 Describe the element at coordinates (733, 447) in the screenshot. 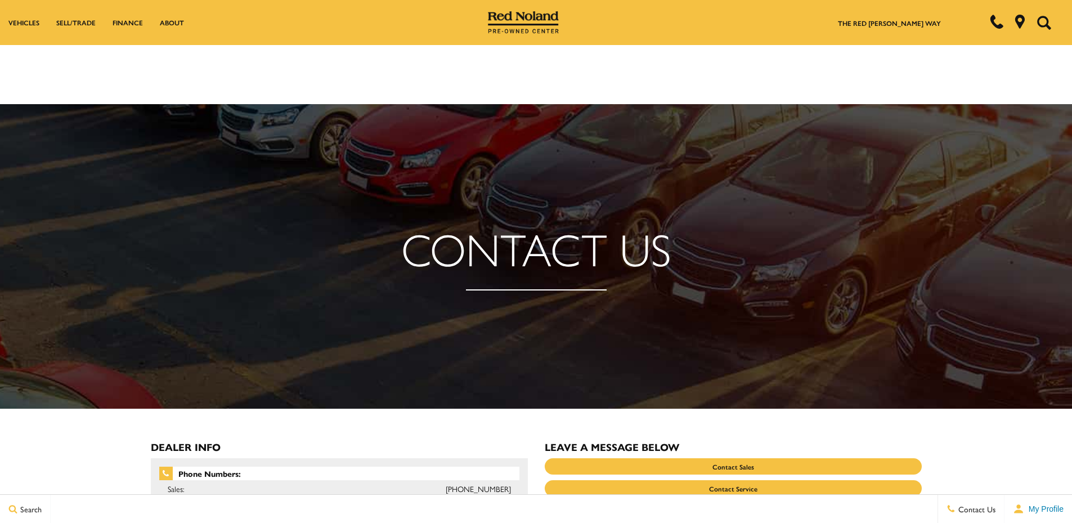

I see `h3: Leave a Message Below` at that location.